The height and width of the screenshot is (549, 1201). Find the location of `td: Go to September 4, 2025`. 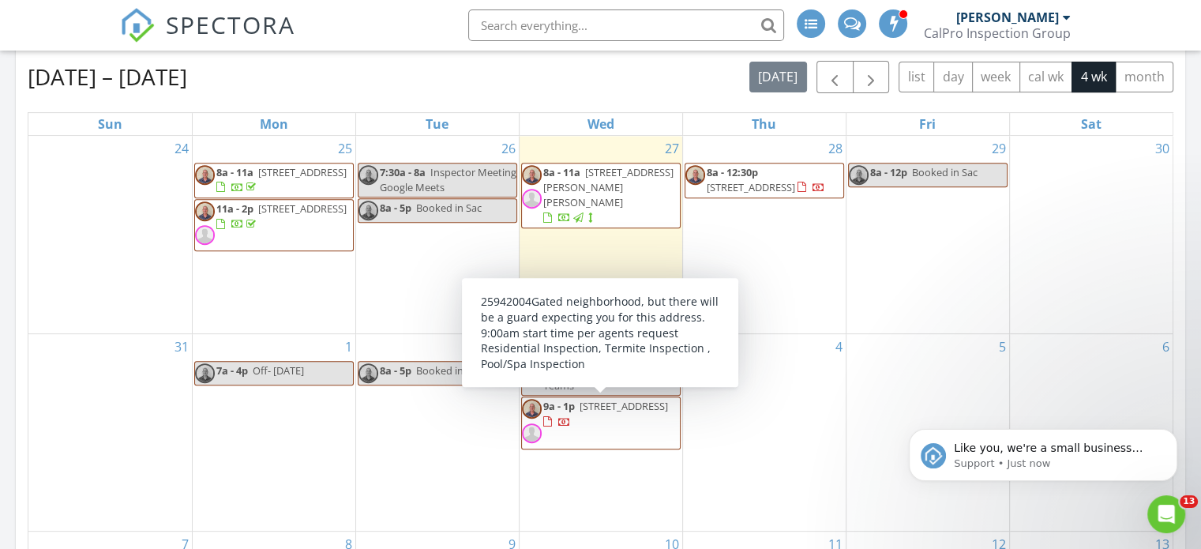

td: Go to September 4, 2025 is located at coordinates (764, 433).